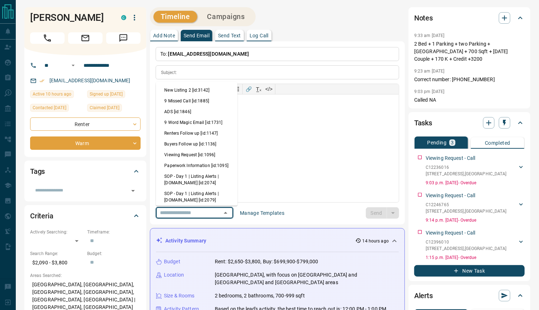  Describe the element at coordinates (226, 17) in the screenshot. I see `button: Campaigns` at that location.